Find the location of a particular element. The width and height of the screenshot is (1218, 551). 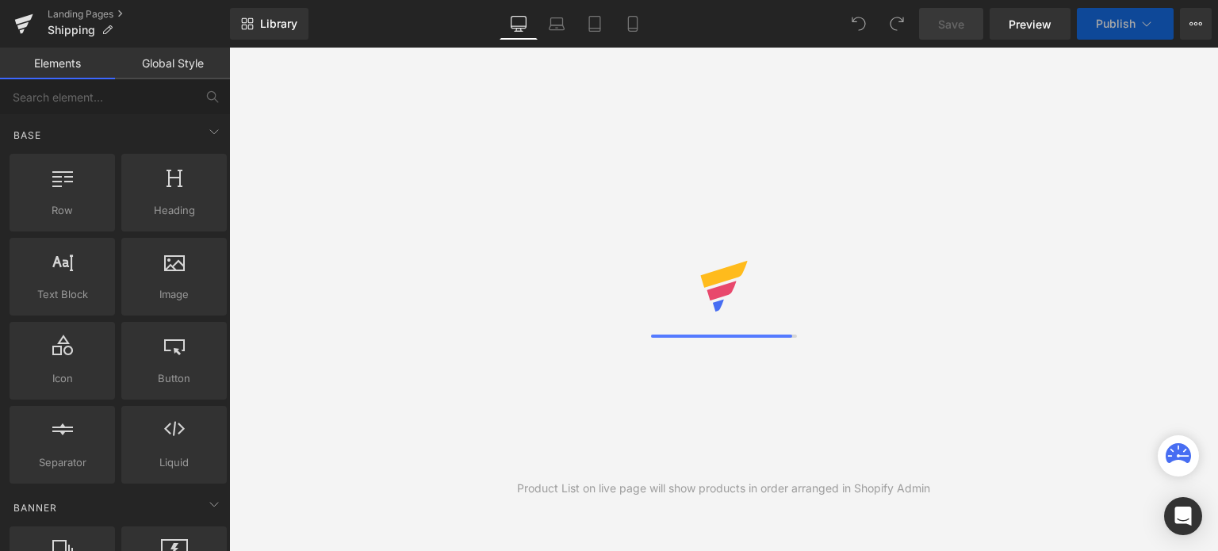

span: Liquid is located at coordinates (174, 462).